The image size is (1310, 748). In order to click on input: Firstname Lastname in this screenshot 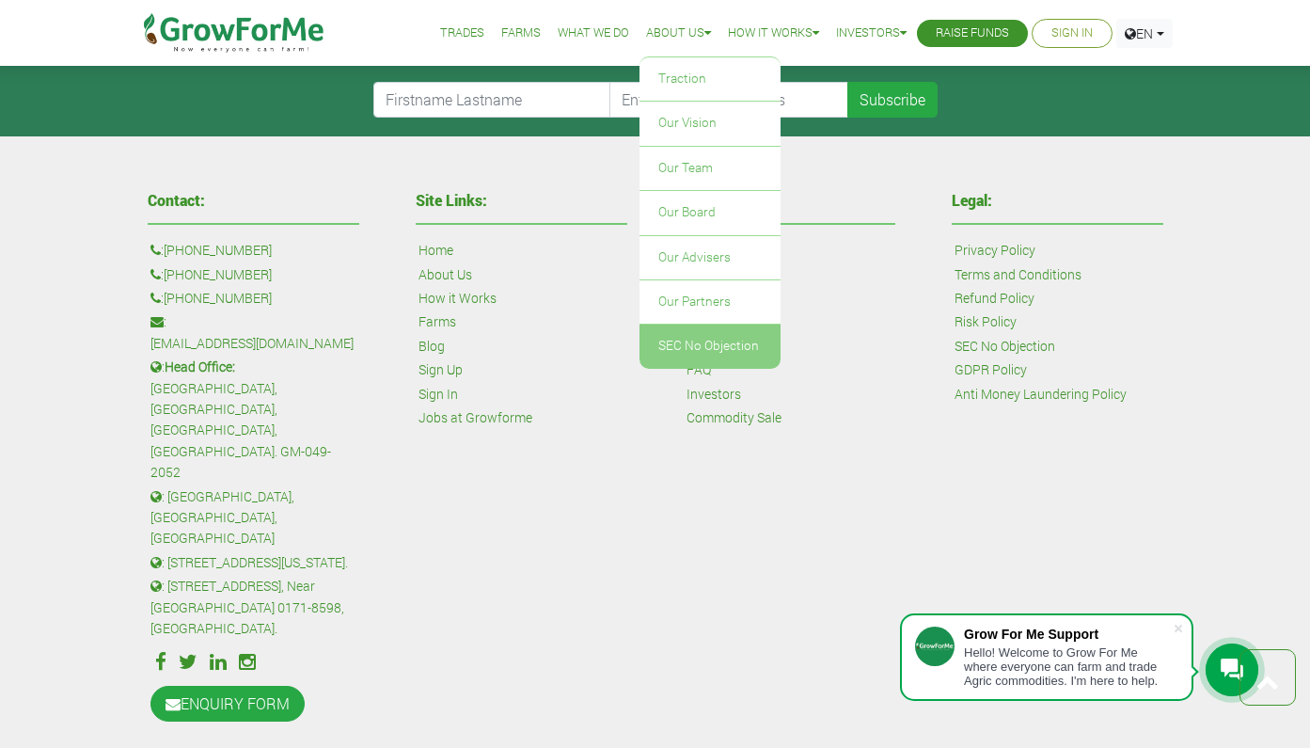, I will do `click(493, 100)`.